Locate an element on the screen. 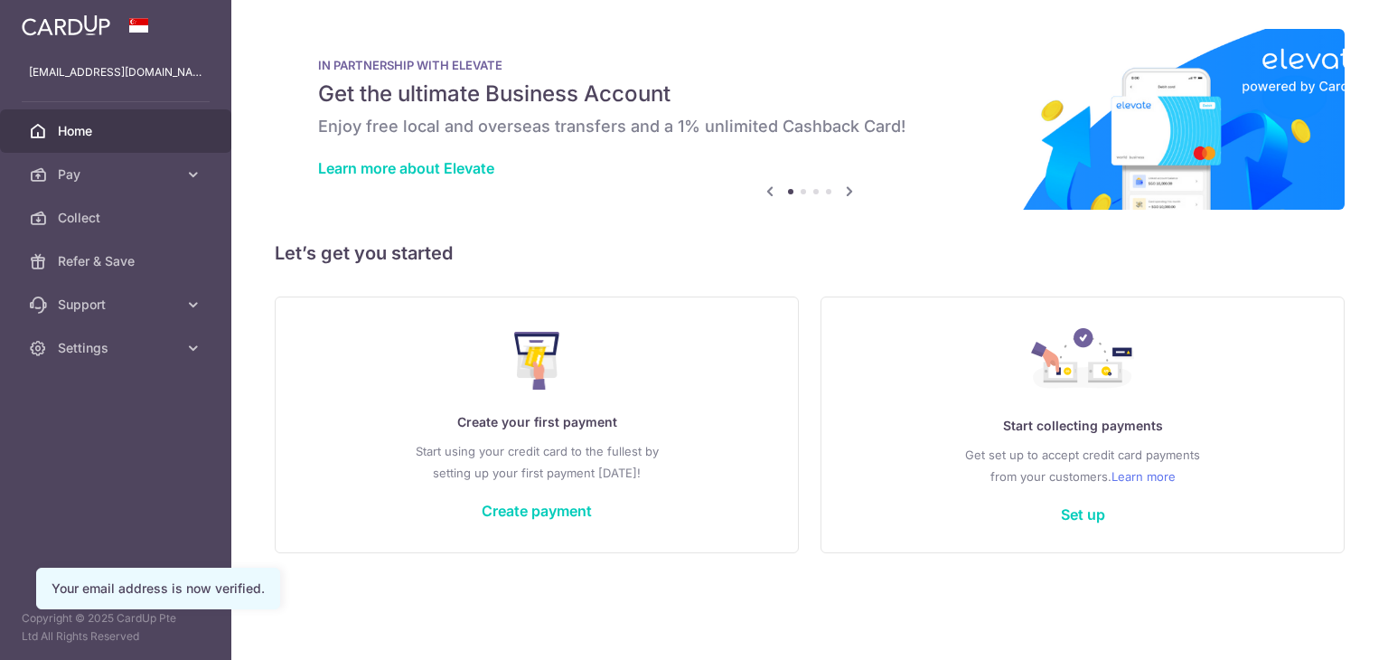  span: Home is located at coordinates (118, 131).